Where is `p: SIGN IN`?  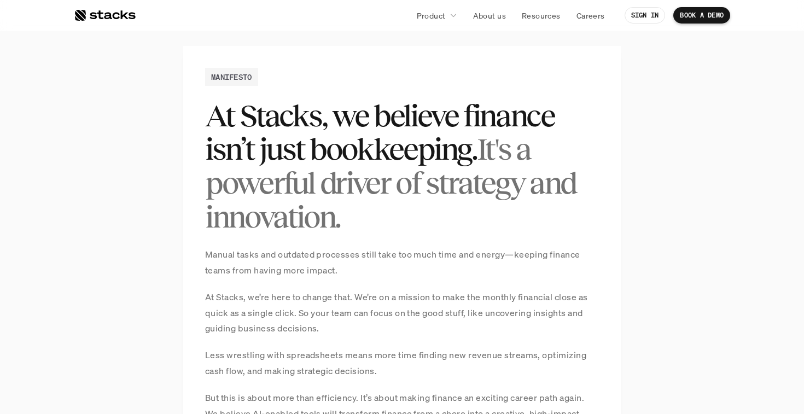 p: SIGN IN is located at coordinates (645, 15).